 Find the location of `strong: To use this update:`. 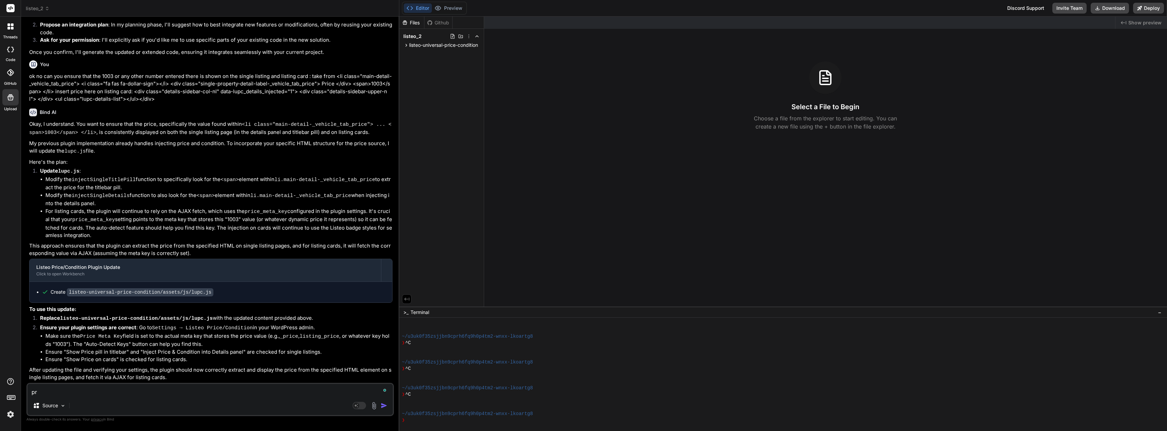

strong: To use this update: is located at coordinates (53, 309).